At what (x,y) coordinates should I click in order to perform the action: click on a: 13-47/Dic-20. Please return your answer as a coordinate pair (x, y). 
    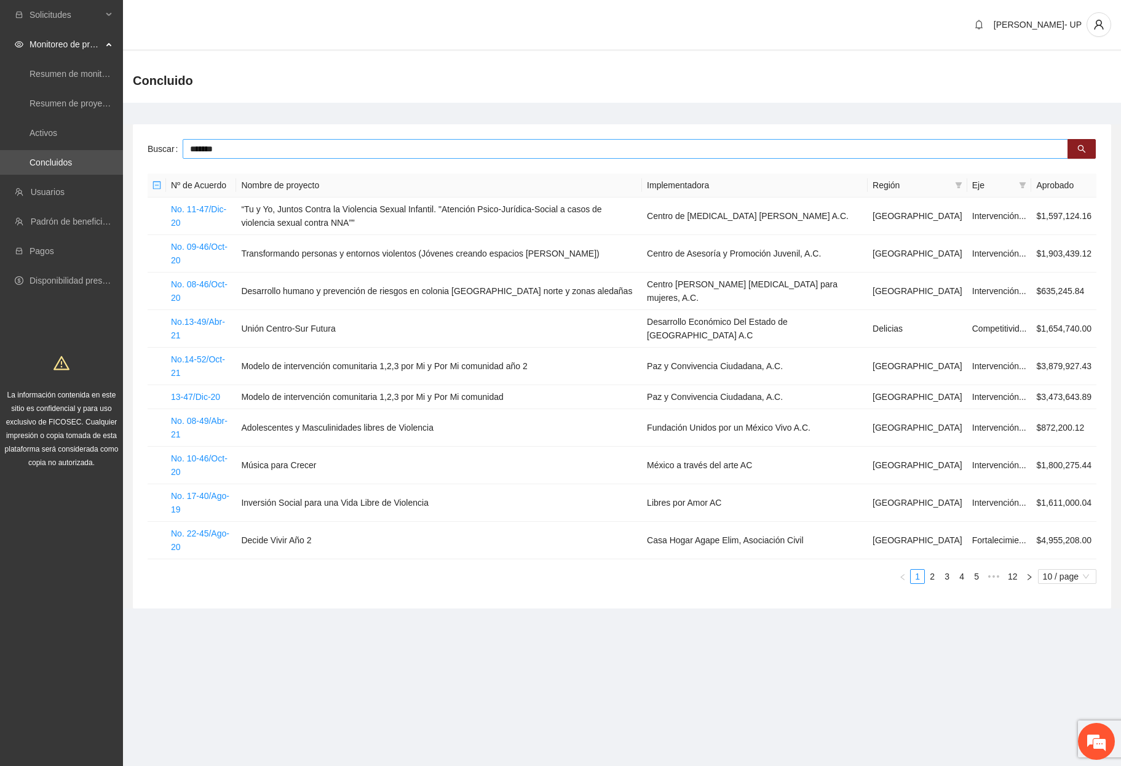
    Looking at the image, I should click on (196, 397).